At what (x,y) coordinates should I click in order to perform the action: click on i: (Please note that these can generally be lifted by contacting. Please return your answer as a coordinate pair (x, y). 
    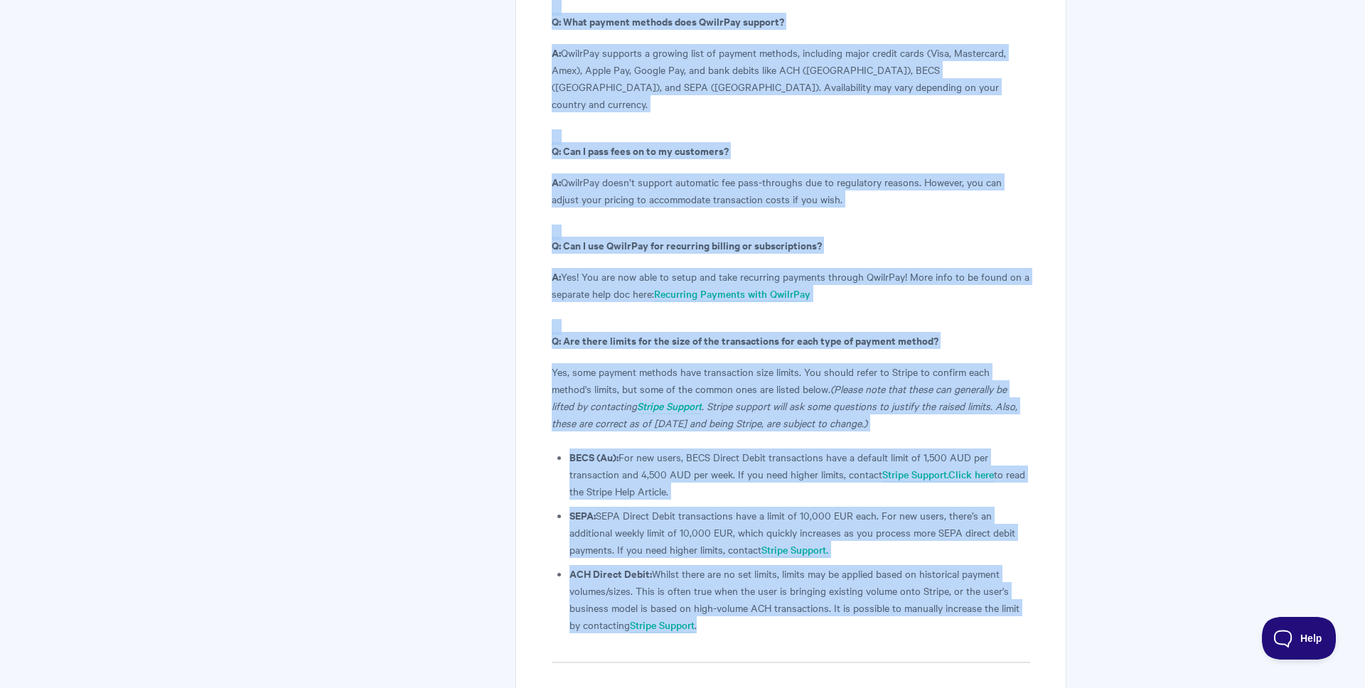
    Looking at the image, I should click on (779, 397).